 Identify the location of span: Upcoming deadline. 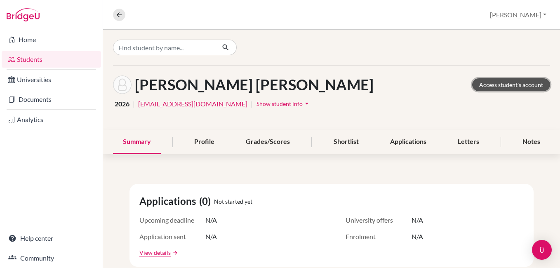
(172, 220).